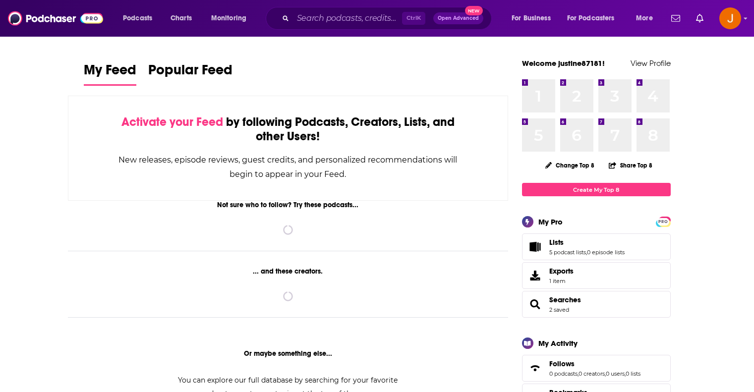  What do you see at coordinates (137, 18) in the screenshot?
I see `span: Podcasts` at bounding box center [137, 18].